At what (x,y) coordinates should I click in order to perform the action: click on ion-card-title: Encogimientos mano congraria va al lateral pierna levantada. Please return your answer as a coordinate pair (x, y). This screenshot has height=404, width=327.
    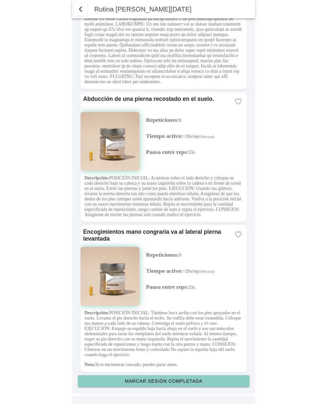
    Looking at the image, I should click on (157, 236).